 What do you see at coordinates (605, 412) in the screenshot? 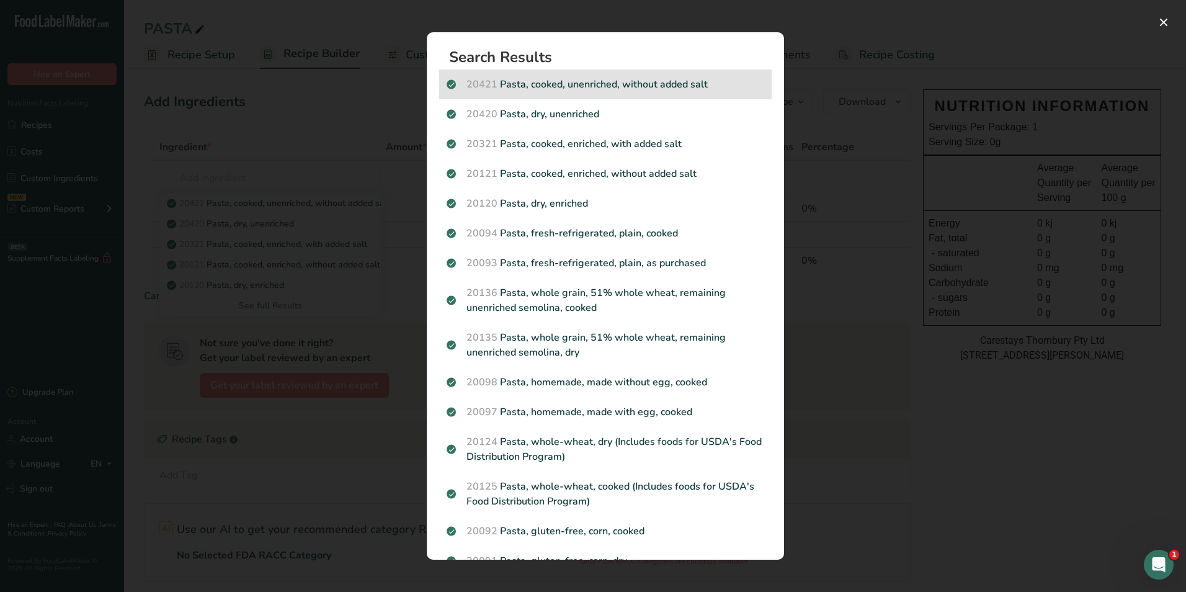
I see `p: Pasta, homemade, made with egg, cooked` at bounding box center [605, 412].